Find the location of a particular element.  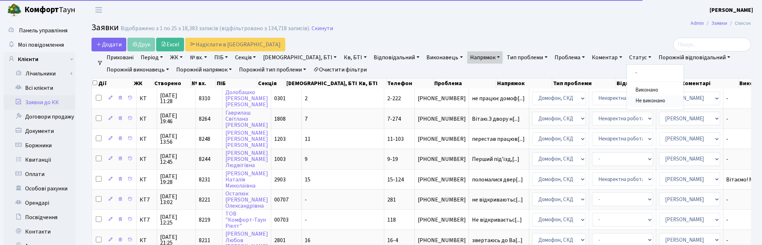

a: Контакти is located at coordinates (39, 232).